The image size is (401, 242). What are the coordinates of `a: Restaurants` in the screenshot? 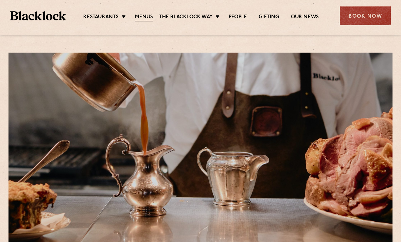 It's located at (101, 17).